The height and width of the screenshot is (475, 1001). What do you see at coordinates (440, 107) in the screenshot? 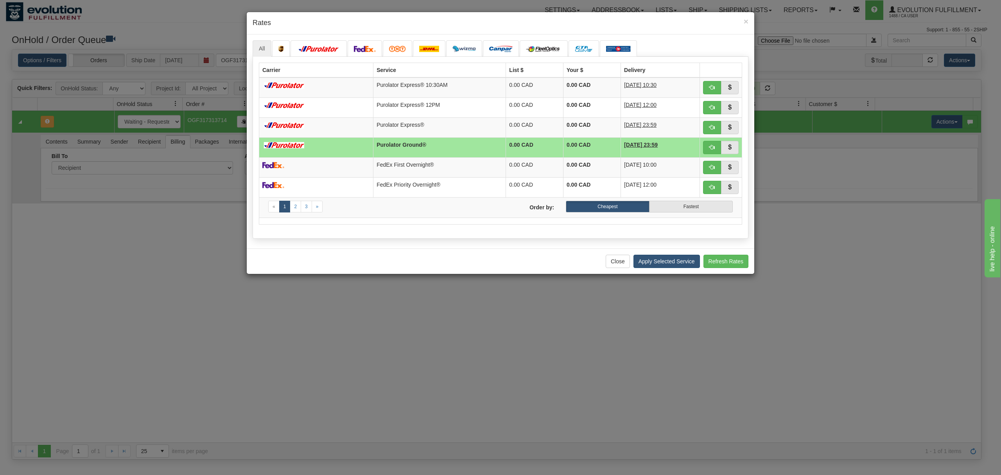
I see `td: Purolator Express® 12PM` at bounding box center [440, 107].